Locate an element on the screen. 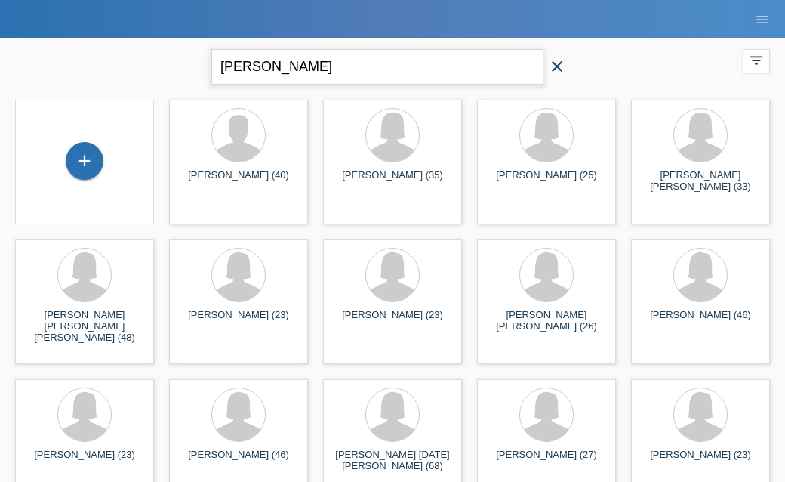 The height and width of the screenshot is (482, 785). div: Registrare cliente is located at coordinates (85, 161).